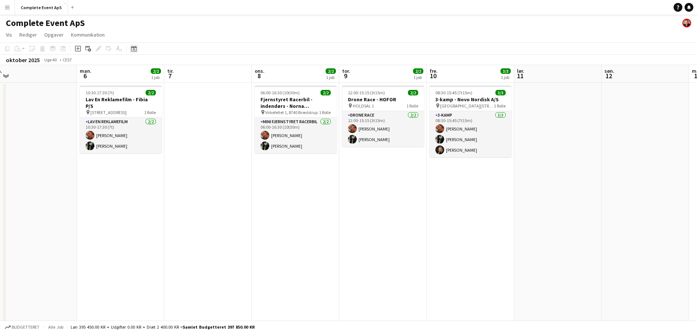  I want to click on span: Opgaver, so click(54, 35).